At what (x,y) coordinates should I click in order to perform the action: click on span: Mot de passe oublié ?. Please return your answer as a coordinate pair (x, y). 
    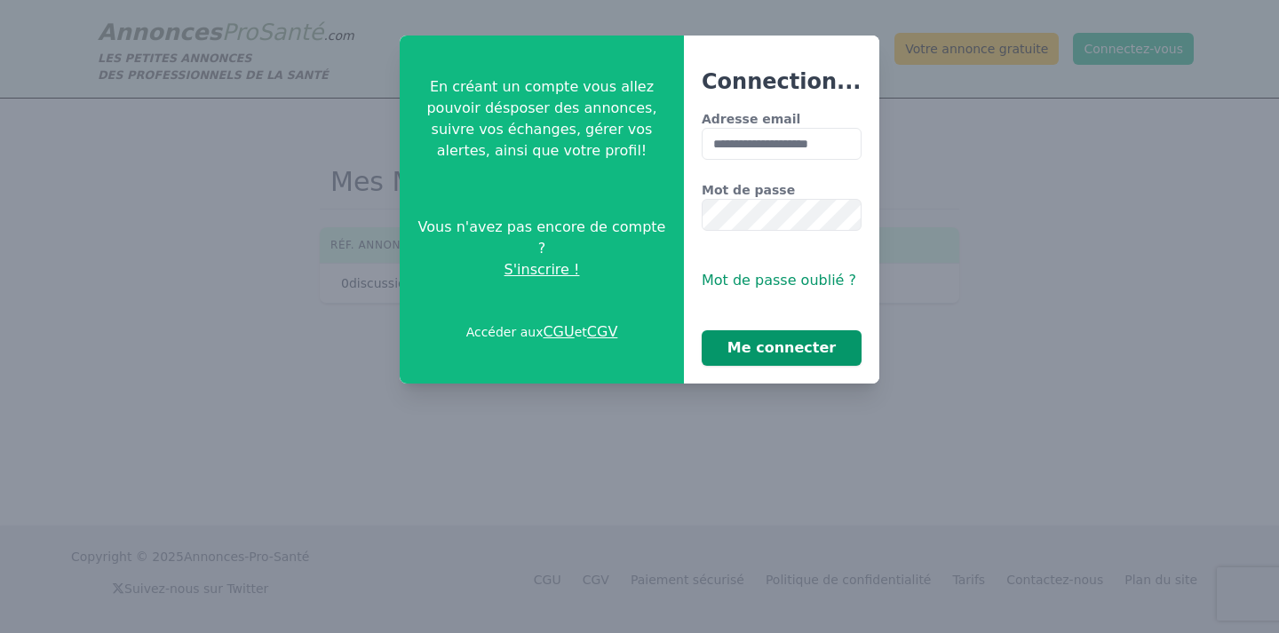
    Looking at the image, I should click on (779, 280).